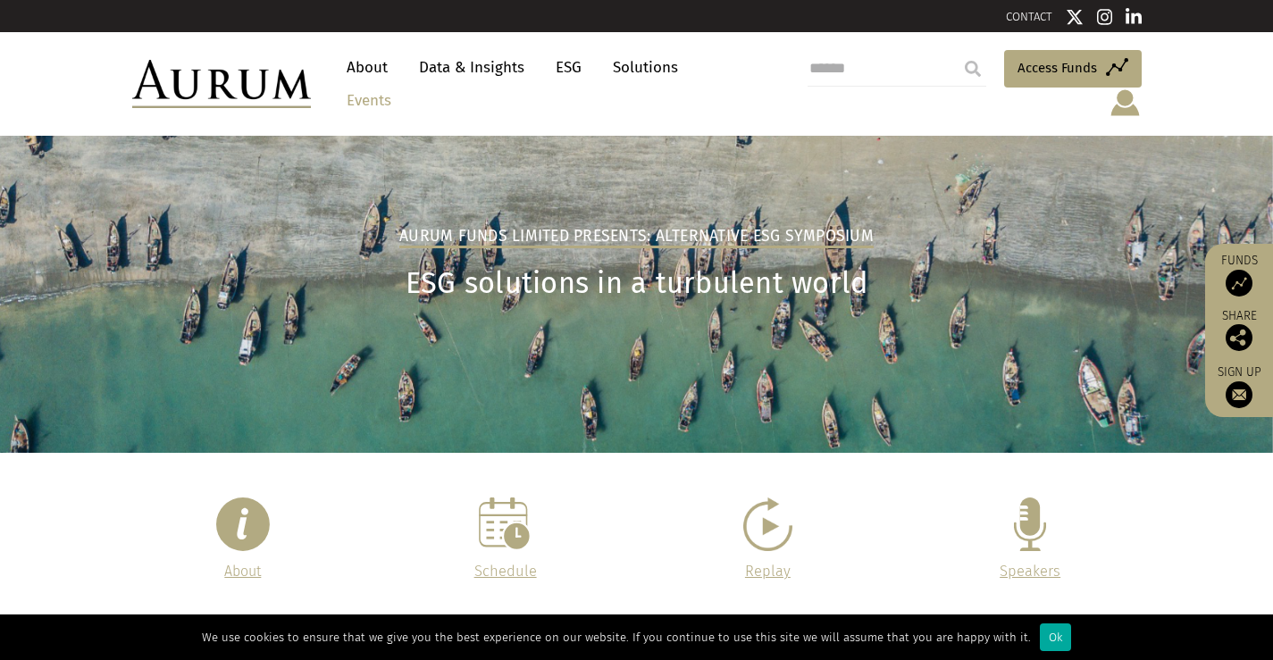 Image resolution: width=1273 pixels, height=660 pixels. What do you see at coordinates (1055, 637) in the screenshot?
I see `div: Ok` at bounding box center [1055, 637].